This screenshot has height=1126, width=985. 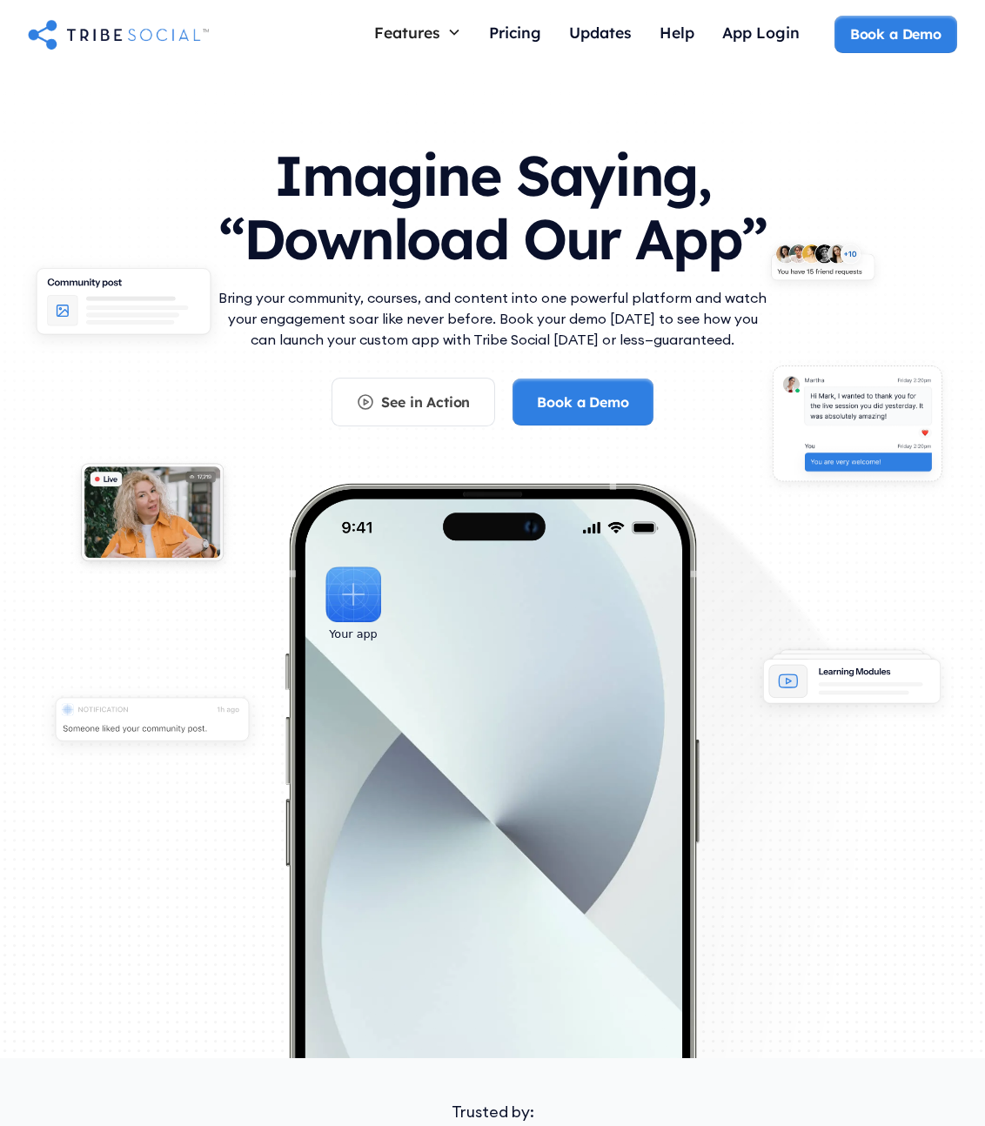 I want to click on div: App Login, so click(x=761, y=32).